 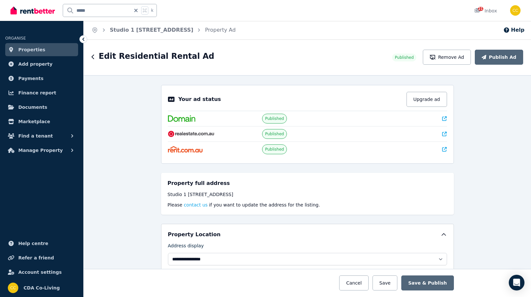 I want to click on span: Manage Property, so click(x=40, y=150).